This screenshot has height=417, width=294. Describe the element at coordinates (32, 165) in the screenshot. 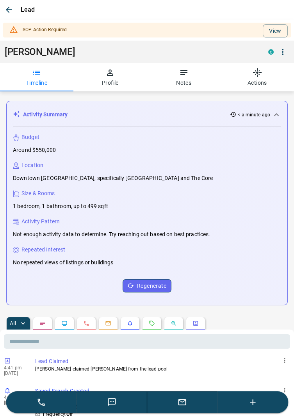

I see `p: Location` at that location.